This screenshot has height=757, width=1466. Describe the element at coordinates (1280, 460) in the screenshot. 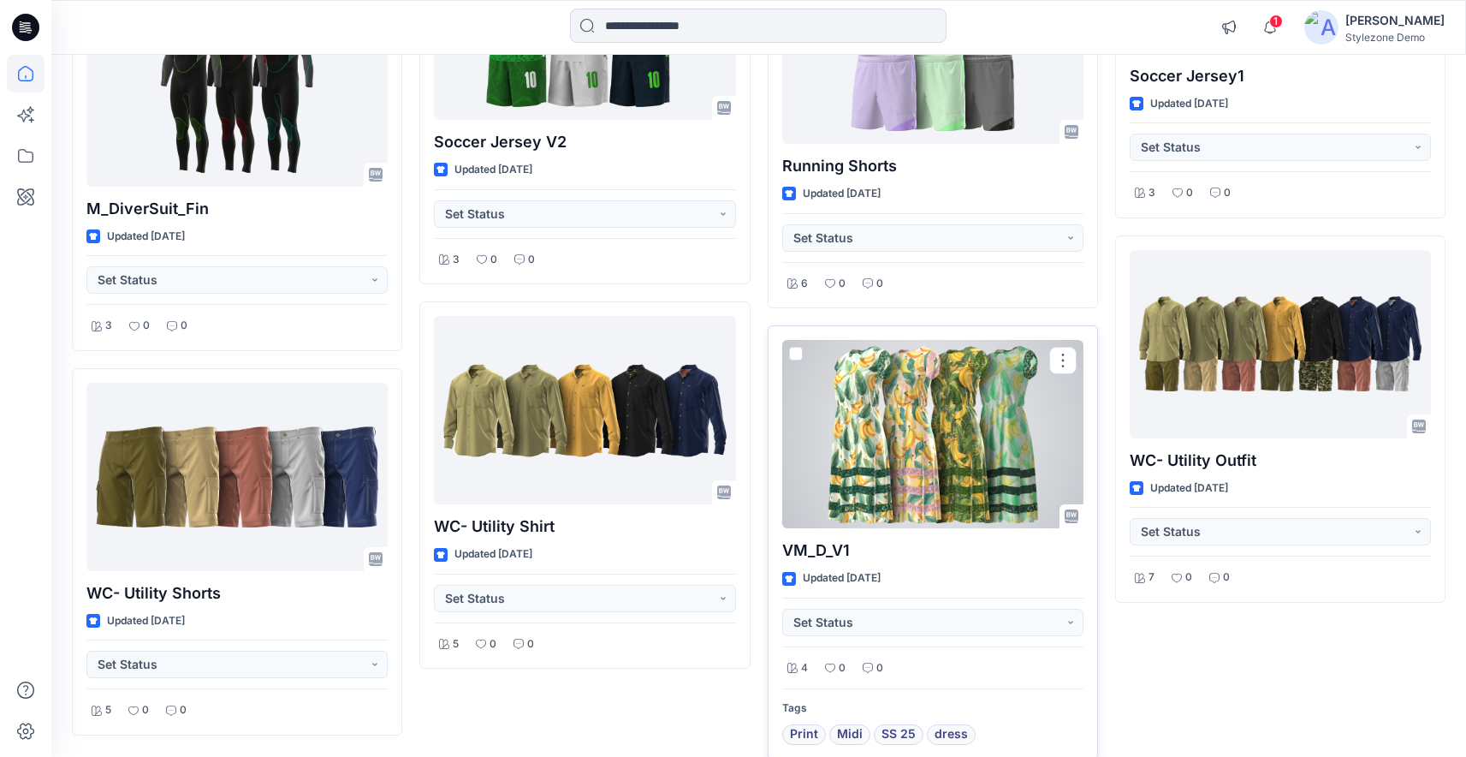

I see `p: WC- Utility Outfit` at that location.